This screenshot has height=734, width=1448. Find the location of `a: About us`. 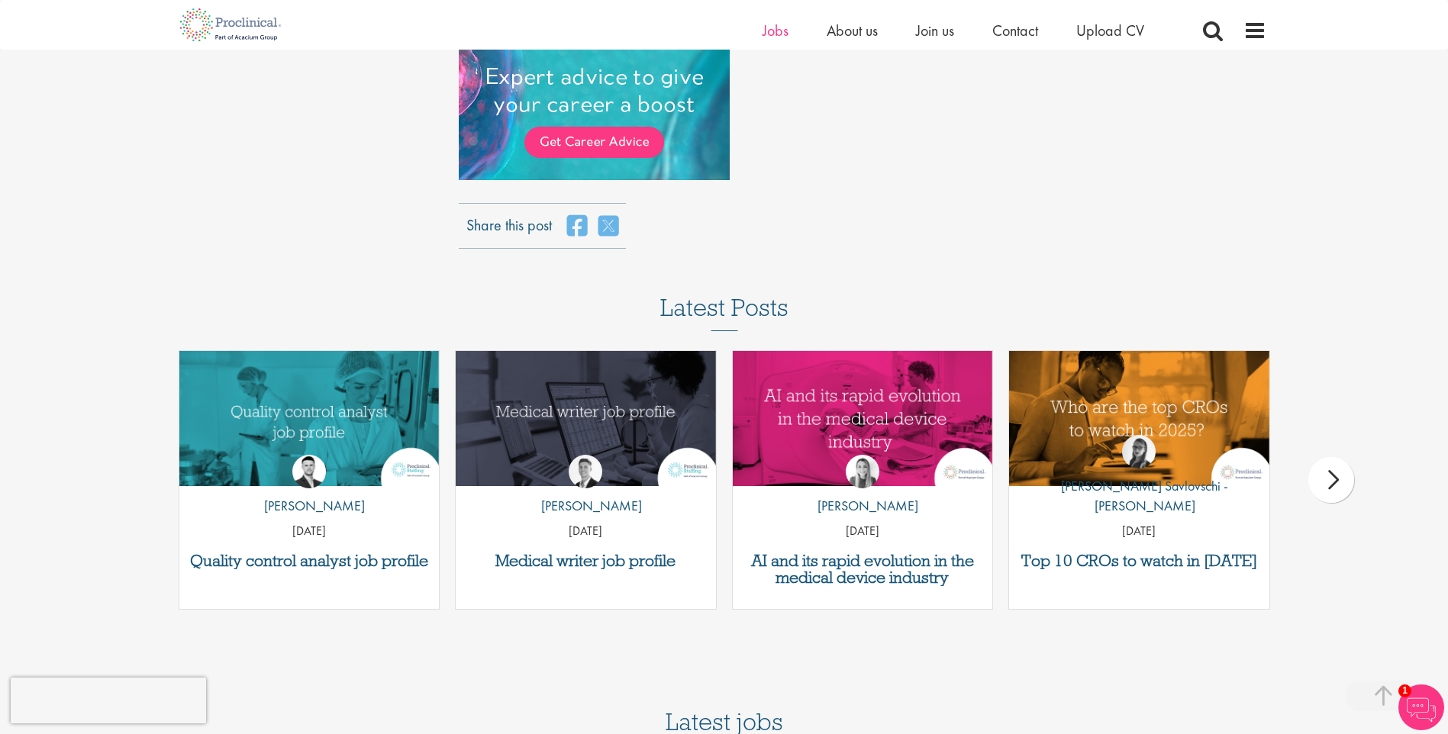

a: About us is located at coordinates (852, 31).